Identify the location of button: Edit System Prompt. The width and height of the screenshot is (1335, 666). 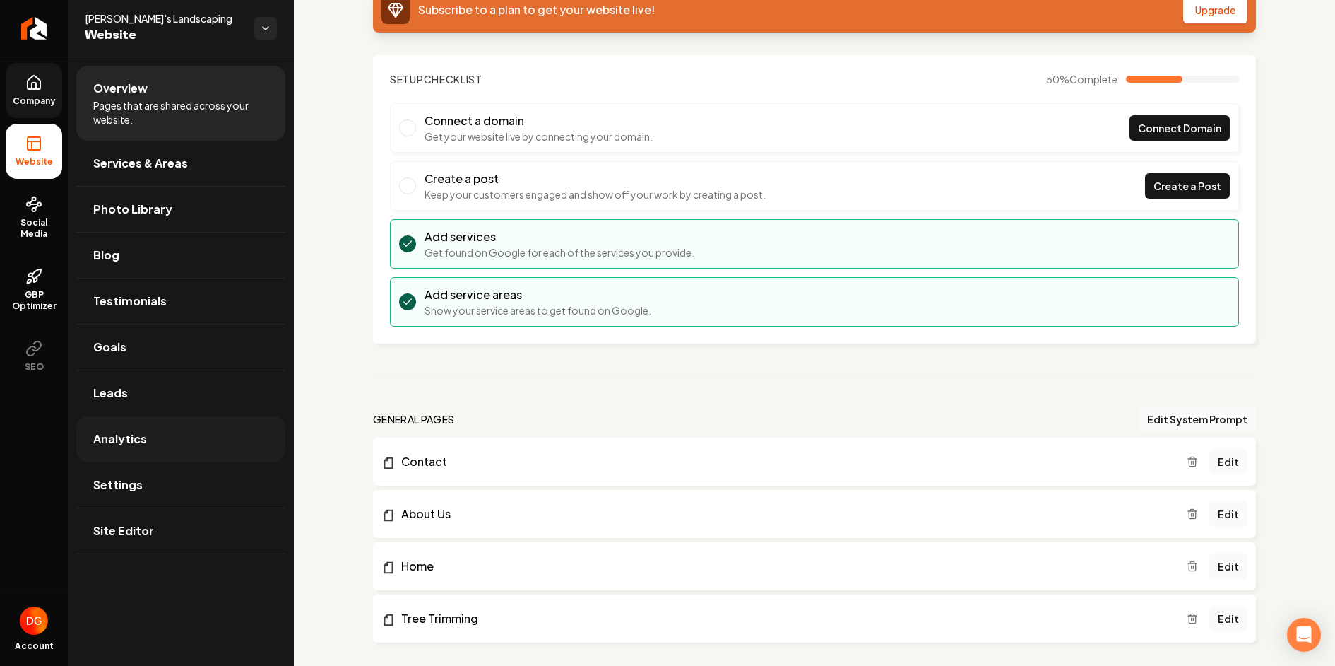
(1198, 419).